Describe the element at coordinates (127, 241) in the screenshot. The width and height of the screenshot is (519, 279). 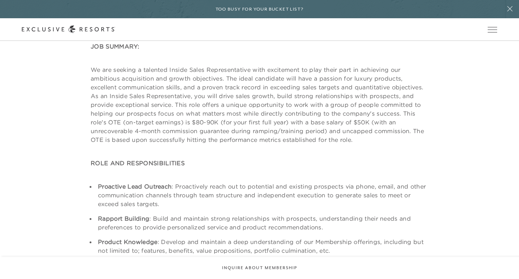
I see `strong: Product Knowledge` at that location.